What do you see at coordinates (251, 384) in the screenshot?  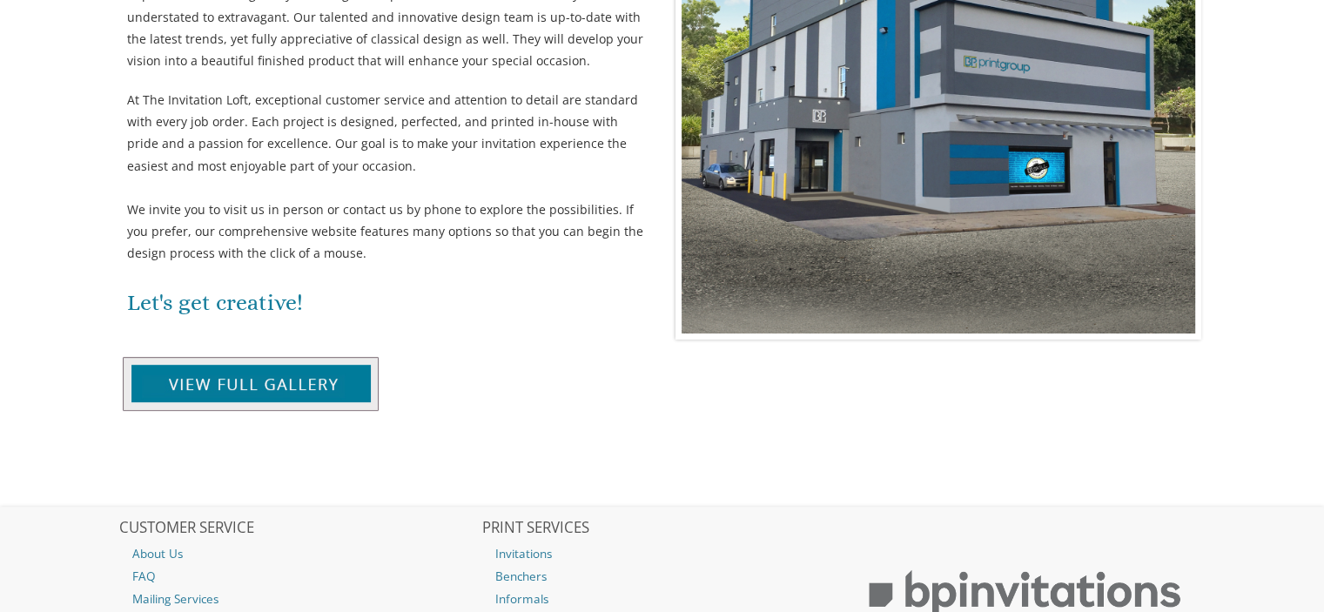 I see `img: gallery-button.jpg` at bounding box center [251, 384].